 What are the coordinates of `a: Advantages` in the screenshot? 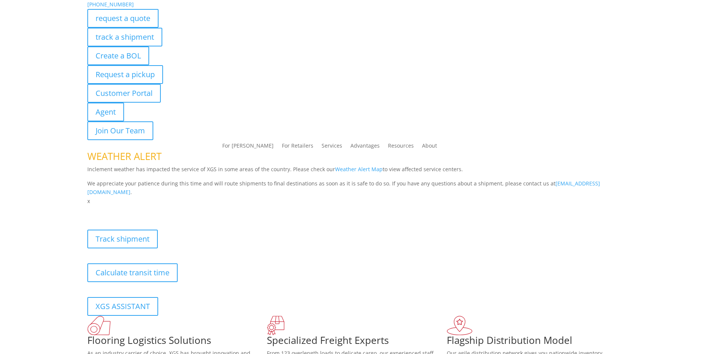 It's located at (365, 147).